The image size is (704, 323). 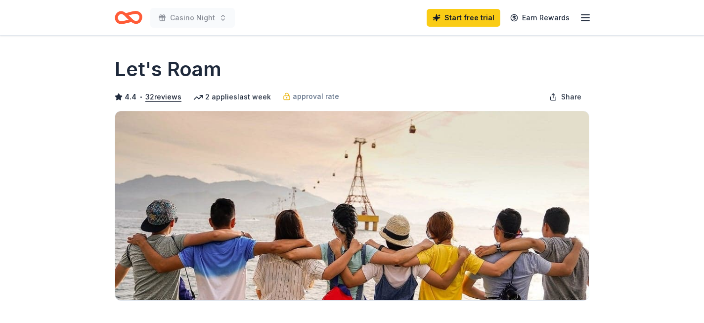 What do you see at coordinates (163, 97) in the screenshot?
I see `button: 32reviews` at bounding box center [163, 97].